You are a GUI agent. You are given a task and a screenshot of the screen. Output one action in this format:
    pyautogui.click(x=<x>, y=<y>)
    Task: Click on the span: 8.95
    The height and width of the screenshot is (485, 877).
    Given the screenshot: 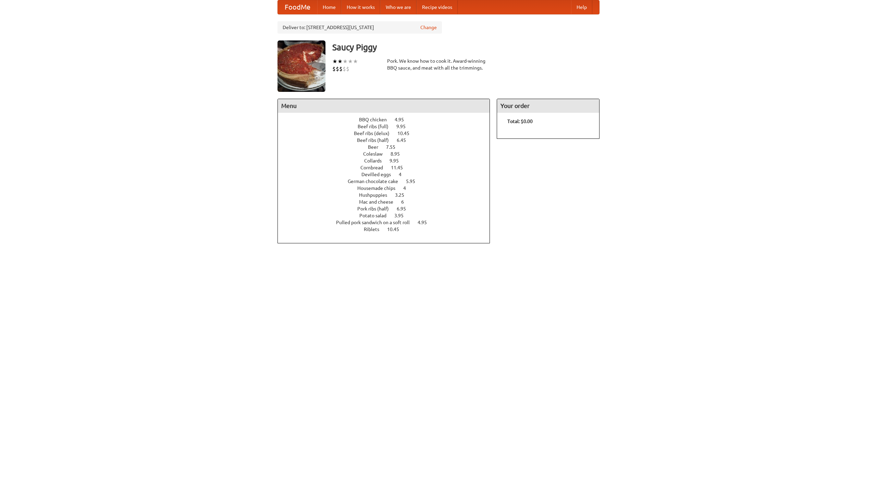 What is the action you would take?
    pyautogui.click(x=398, y=154)
    